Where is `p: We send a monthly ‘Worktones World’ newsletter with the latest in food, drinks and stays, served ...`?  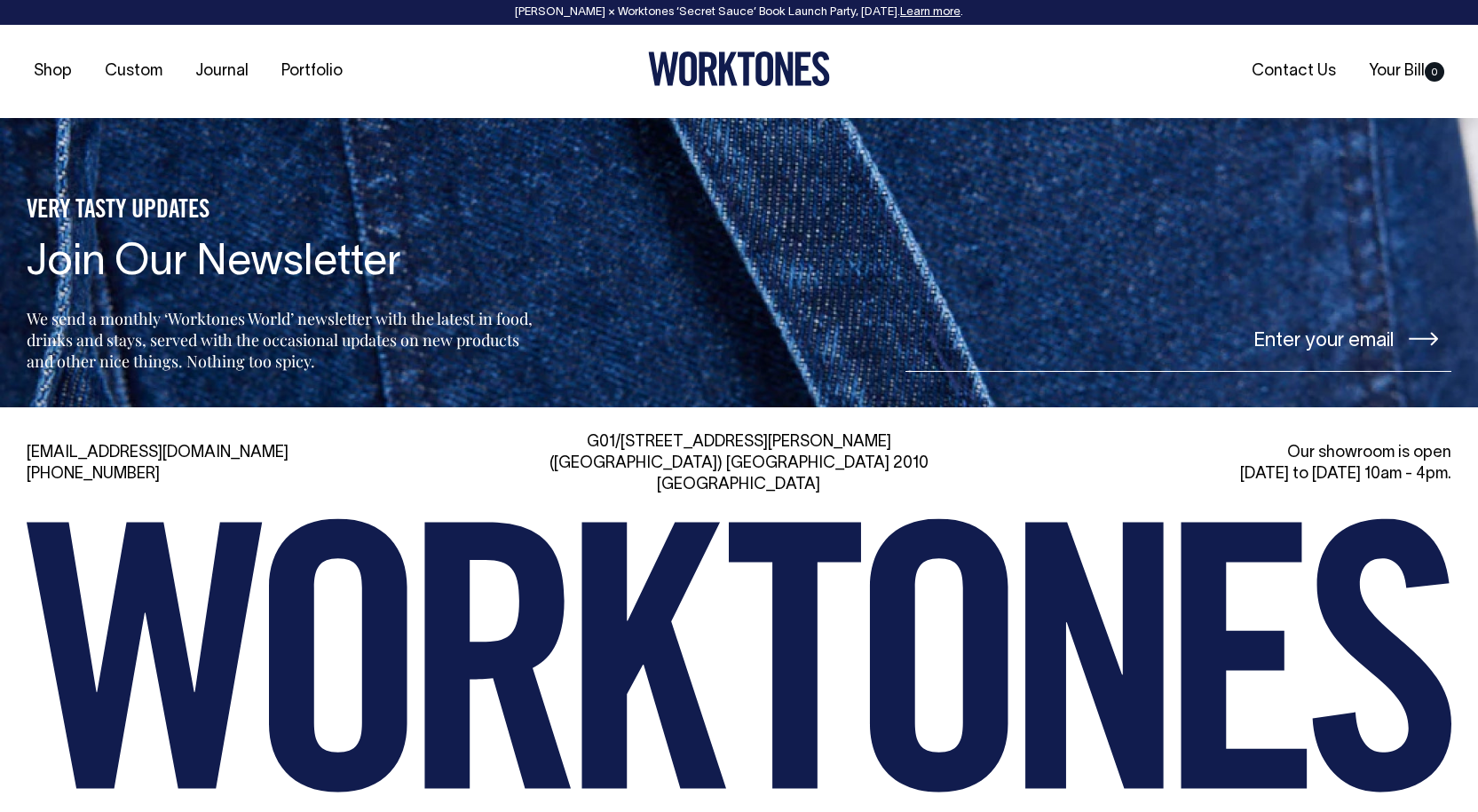
p: We send a monthly ‘Worktones World’ newsletter with the latest in food, drinks and stays, served ... is located at coordinates (283, 340).